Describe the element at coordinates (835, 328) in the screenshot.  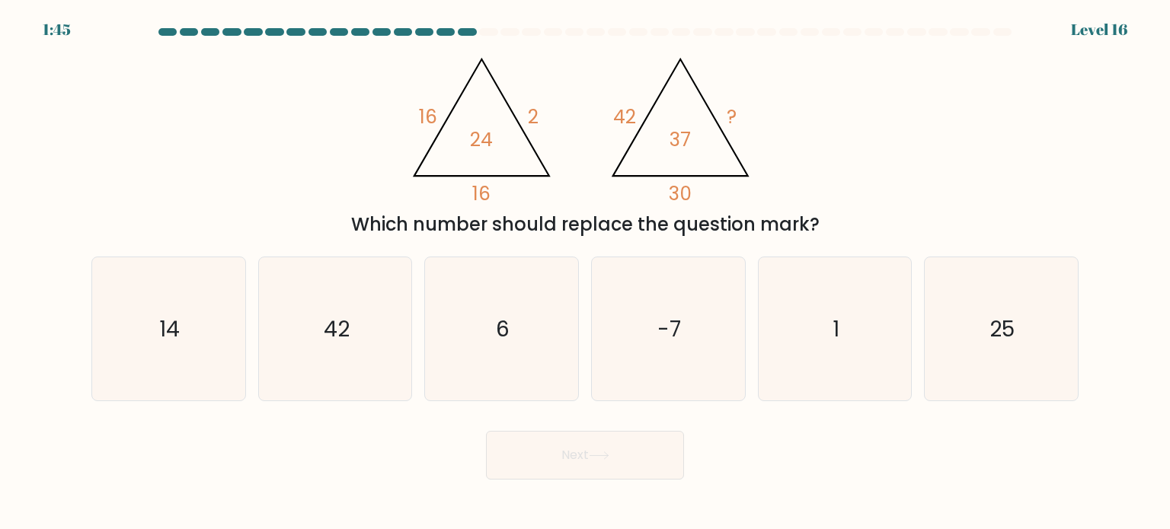
I see `text: 1` at that location.